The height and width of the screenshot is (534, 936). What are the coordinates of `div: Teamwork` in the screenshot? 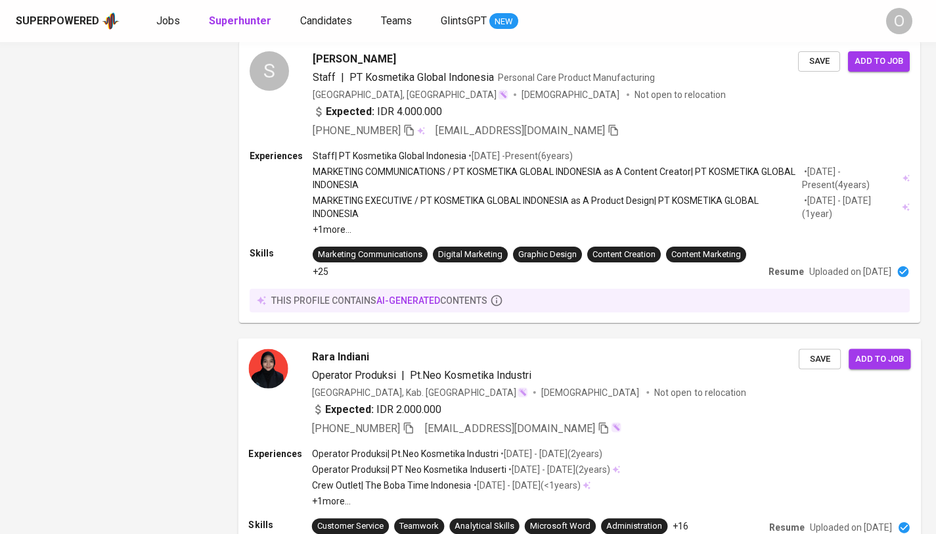 It's located at (419, 526).